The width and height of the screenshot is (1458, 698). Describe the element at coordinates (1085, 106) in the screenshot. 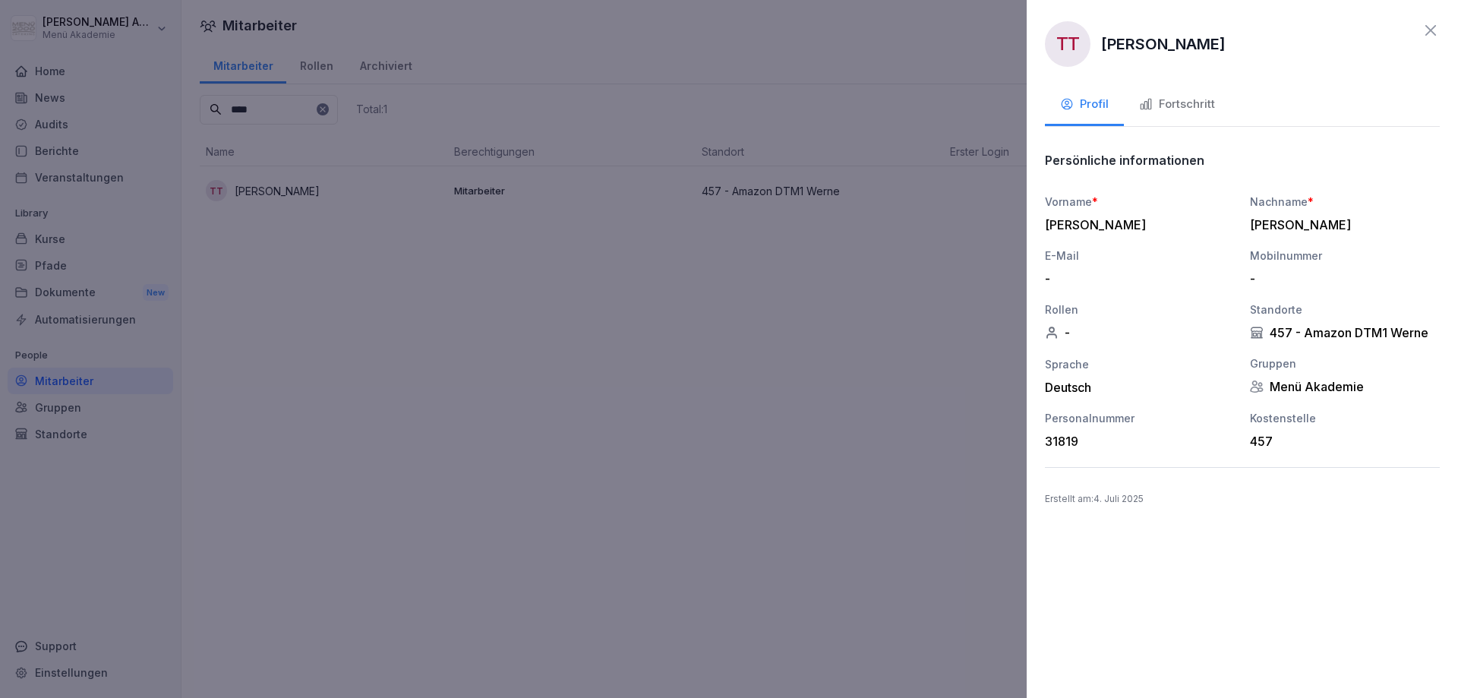

I see `button: Profil` at that location.